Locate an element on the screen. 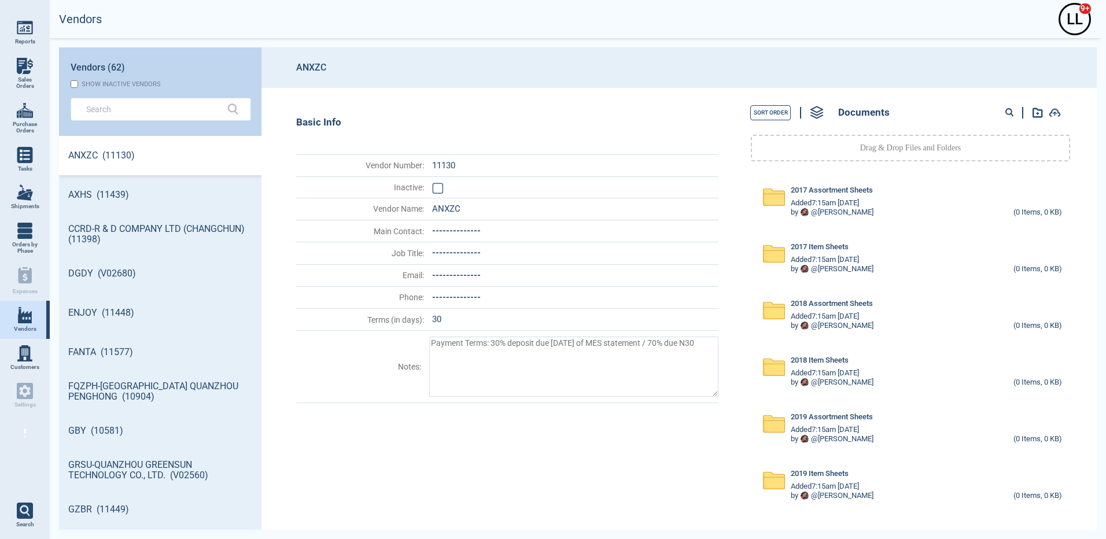 Image resolution: width=1106 pixels, height=539 pixels. span: Main Contact : is located at coordinates (360, 231).